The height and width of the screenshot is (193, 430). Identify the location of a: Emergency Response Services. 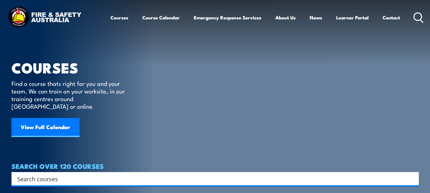
(228, 18).